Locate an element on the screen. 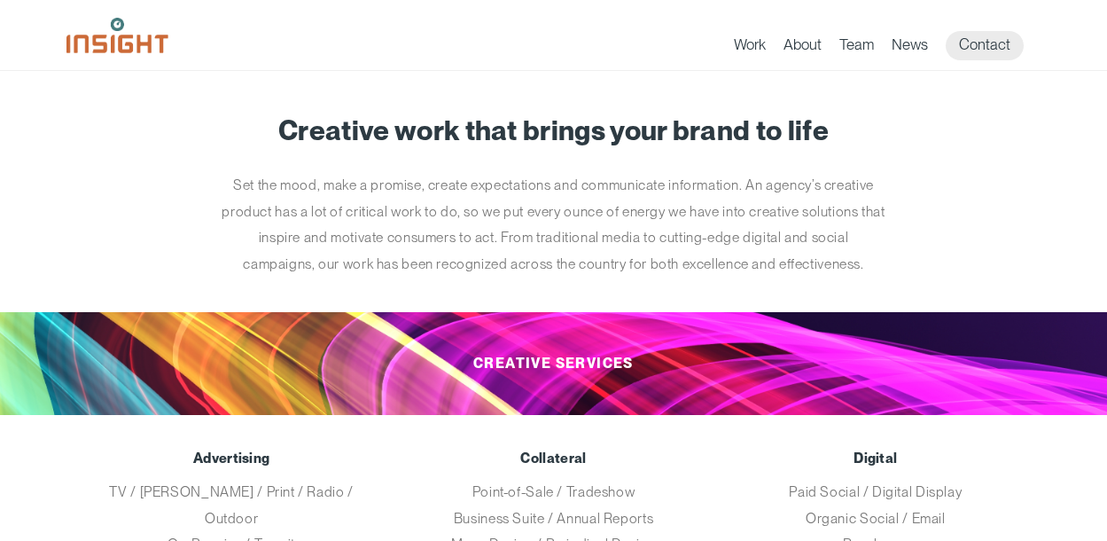  h2: Creative Services is located at coordinates (554, 363).